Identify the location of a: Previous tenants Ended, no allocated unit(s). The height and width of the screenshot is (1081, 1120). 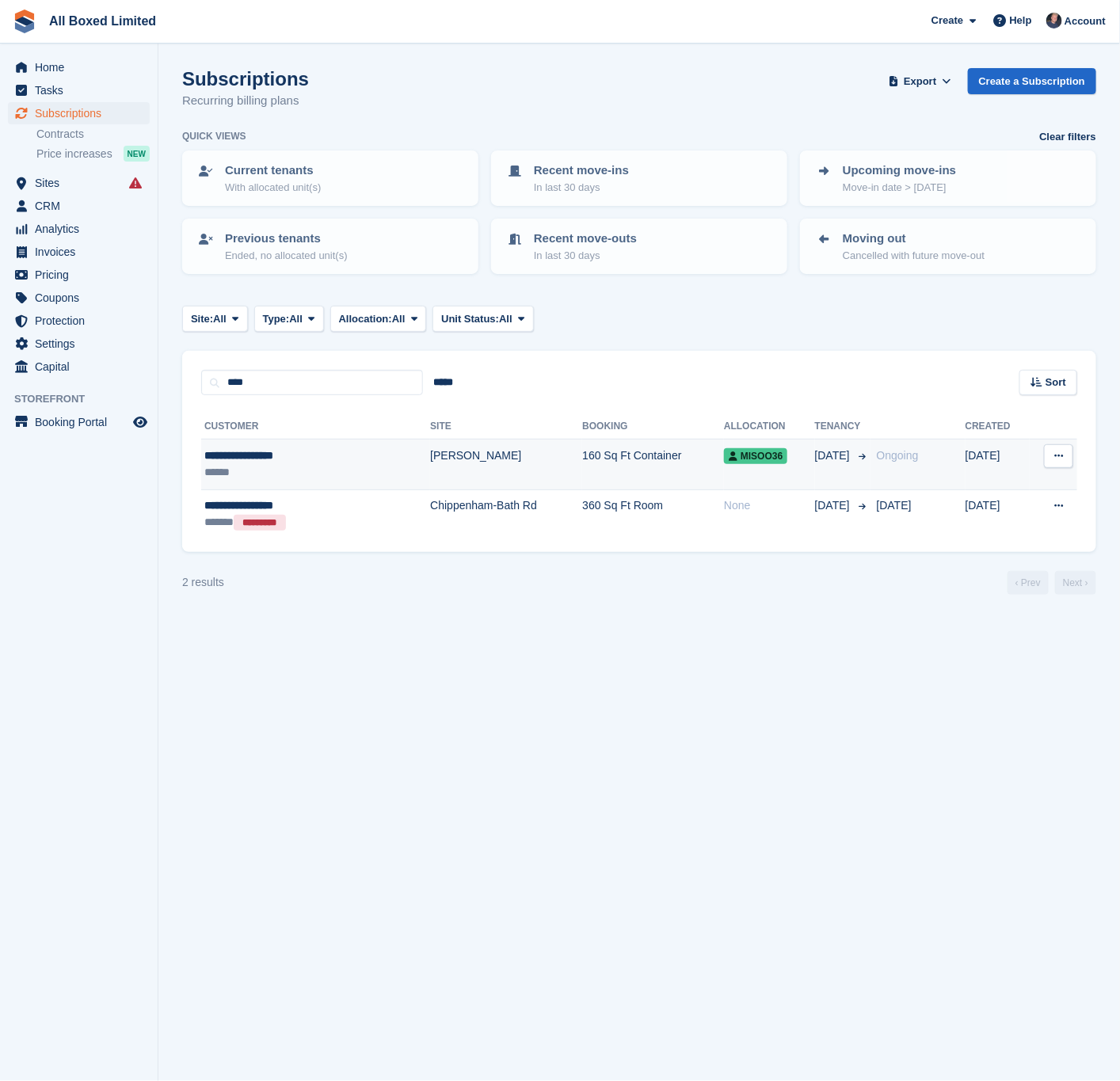
(330, 247).